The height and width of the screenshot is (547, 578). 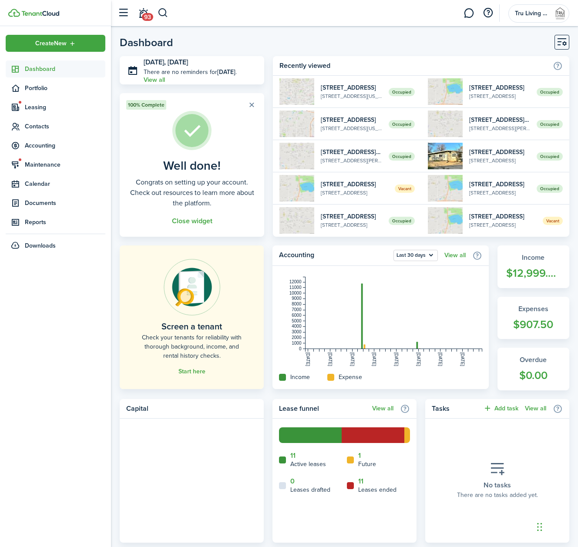 What do you see at coordinates (367, 464) in the screenshot?
I see `home-widget-title: Future` at bounding box center [367, 464].